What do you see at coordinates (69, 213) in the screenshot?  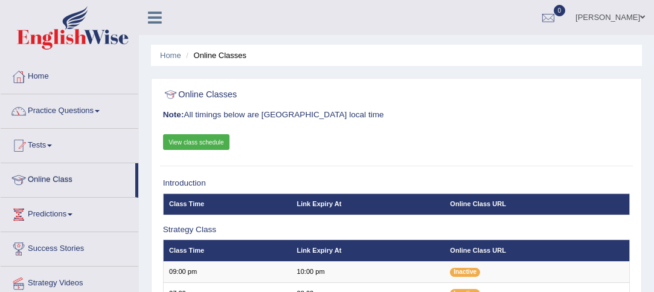 I see `a: Predictions` at bounding box center [69, 213].